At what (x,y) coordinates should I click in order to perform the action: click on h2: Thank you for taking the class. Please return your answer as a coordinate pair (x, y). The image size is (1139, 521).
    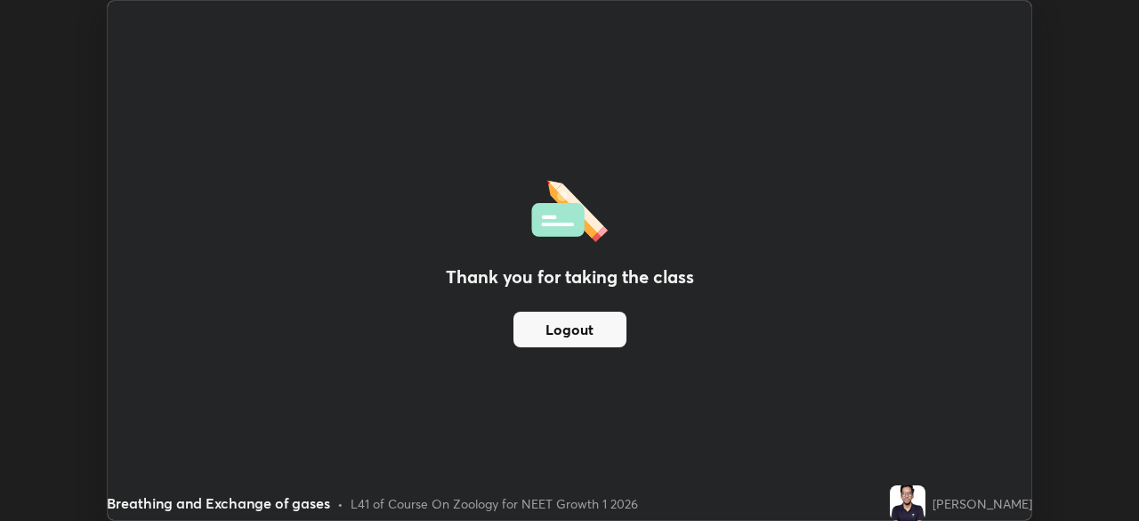
    Looking at the image, I should click on (570, 277).